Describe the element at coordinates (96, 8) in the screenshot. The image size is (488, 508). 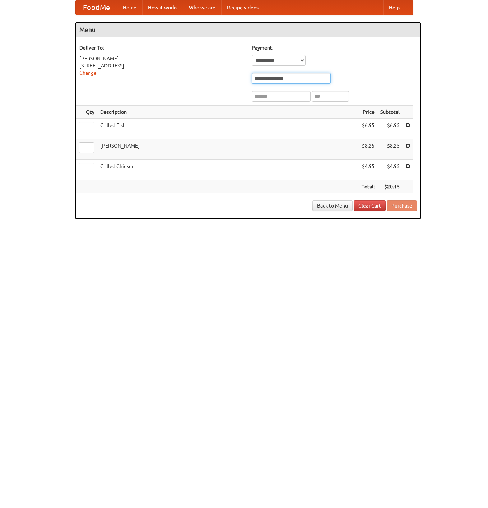
I see `a: FoodMe` at that location.